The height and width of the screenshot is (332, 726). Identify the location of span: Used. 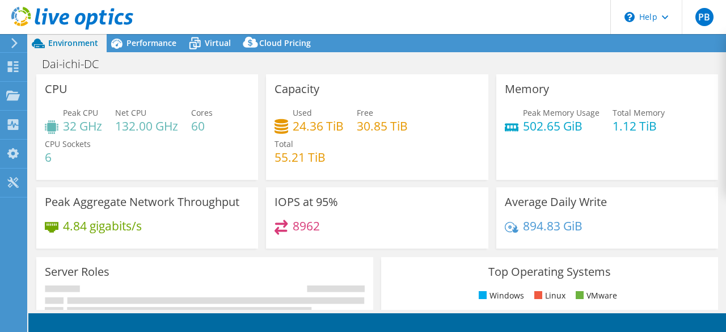
(302, 112).